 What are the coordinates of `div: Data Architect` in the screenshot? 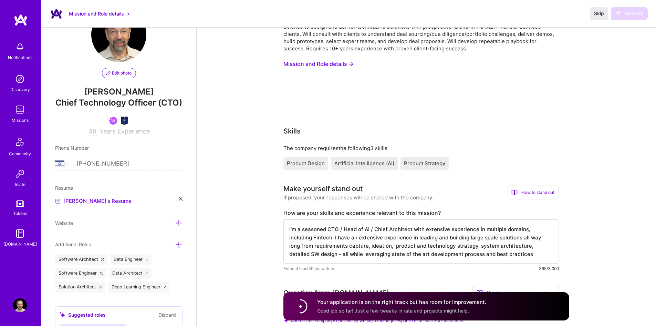 It's located at (130, 273).